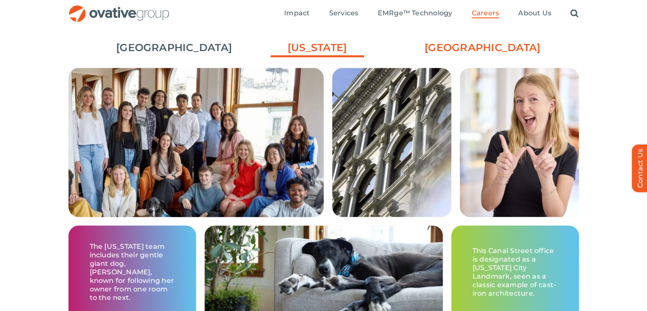 Image resolution: width=647 pixels, height=311 pixels. What do you see at coordinates (415, 14) in the screenshot?
I see `a: EMRge™ Technology` at bounding box center [415, 14].